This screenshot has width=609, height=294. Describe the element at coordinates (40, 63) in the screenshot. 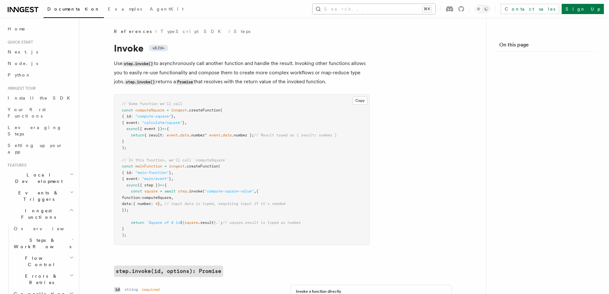

I see `a: Node.js` at that location.